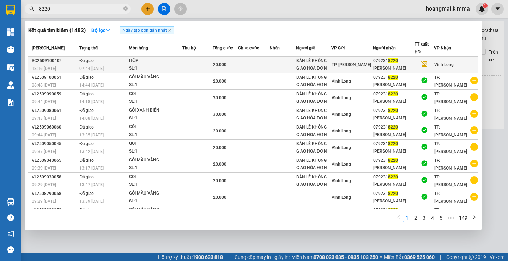 The height and width of the screenshot is (261, 508). I want to click on span: message, so click(11, 249).